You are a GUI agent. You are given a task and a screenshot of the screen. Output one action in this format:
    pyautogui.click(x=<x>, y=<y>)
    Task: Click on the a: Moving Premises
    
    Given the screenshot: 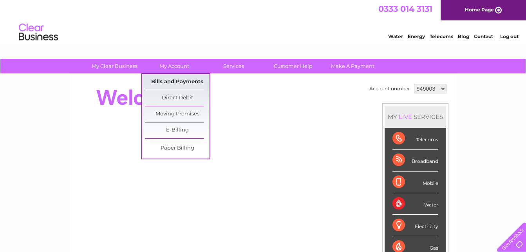 What is the action you would take?
    pyautogui.click(x=177, y=114)
    